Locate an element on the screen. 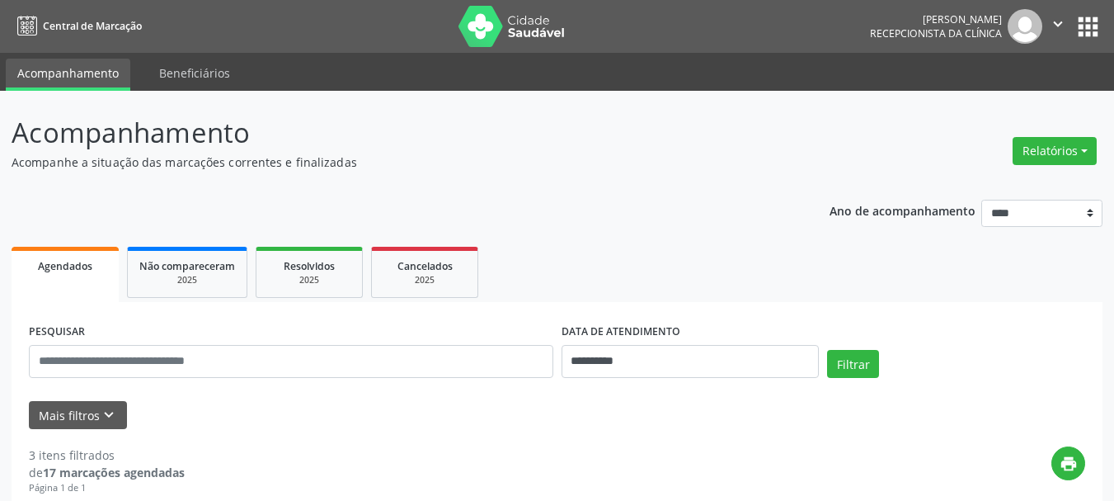 The image size is (1114, 501). span: Resolvidos is located at coordinates (309, 266).